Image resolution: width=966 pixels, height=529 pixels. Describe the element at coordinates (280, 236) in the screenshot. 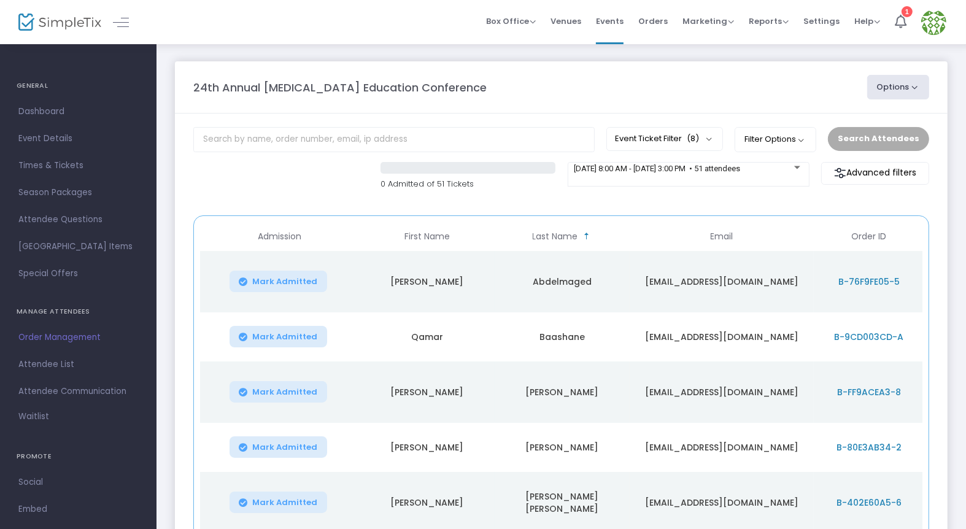

I see `span: Admission` at that location.